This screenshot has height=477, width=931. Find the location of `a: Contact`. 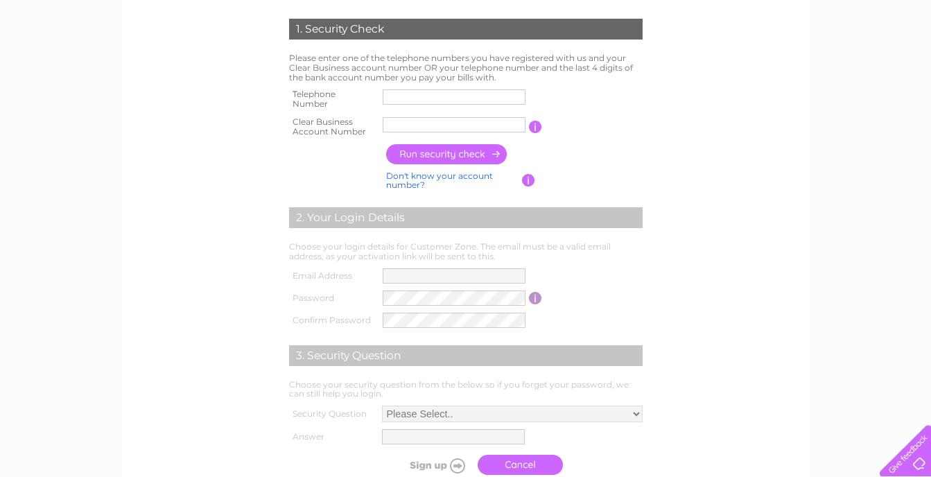

a: Contact is located at coordinates (905, 64).